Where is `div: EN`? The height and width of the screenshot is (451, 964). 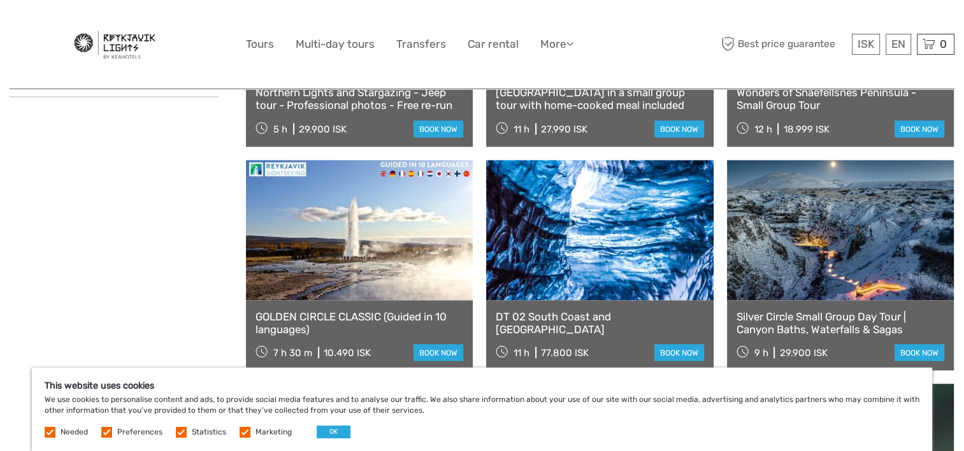
div: EN is located at coordinates (898, 44).